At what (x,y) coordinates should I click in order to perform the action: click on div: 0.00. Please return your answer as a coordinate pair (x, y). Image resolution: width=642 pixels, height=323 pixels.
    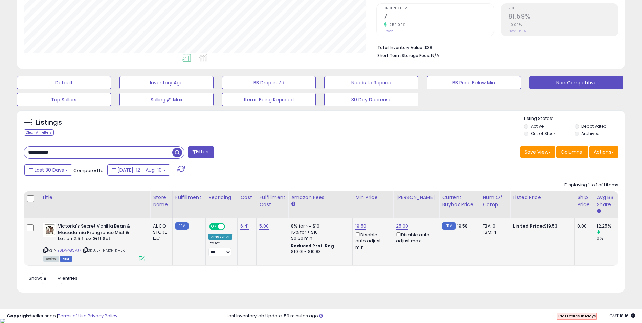
    Looking at the image, I should click on (583, 226).